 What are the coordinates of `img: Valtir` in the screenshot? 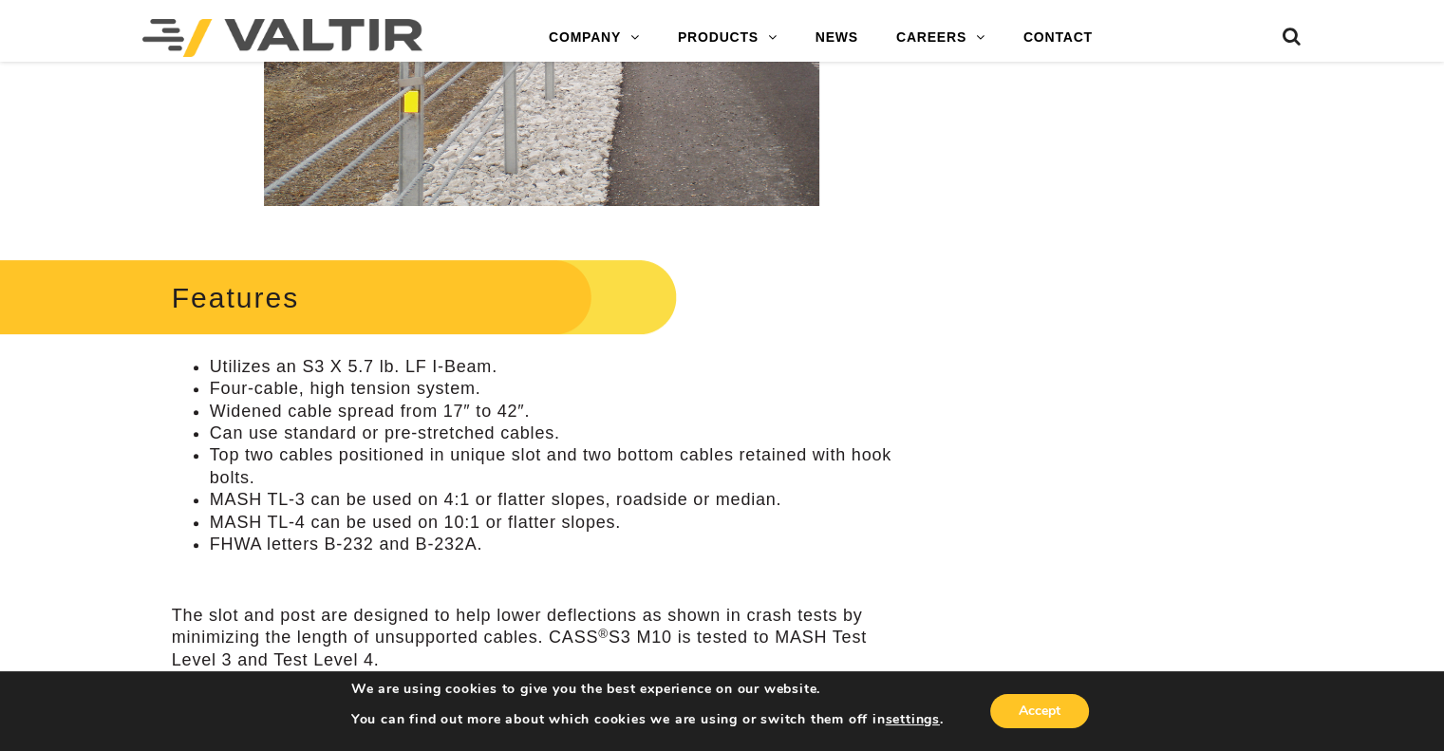 It's located at (282, 38).